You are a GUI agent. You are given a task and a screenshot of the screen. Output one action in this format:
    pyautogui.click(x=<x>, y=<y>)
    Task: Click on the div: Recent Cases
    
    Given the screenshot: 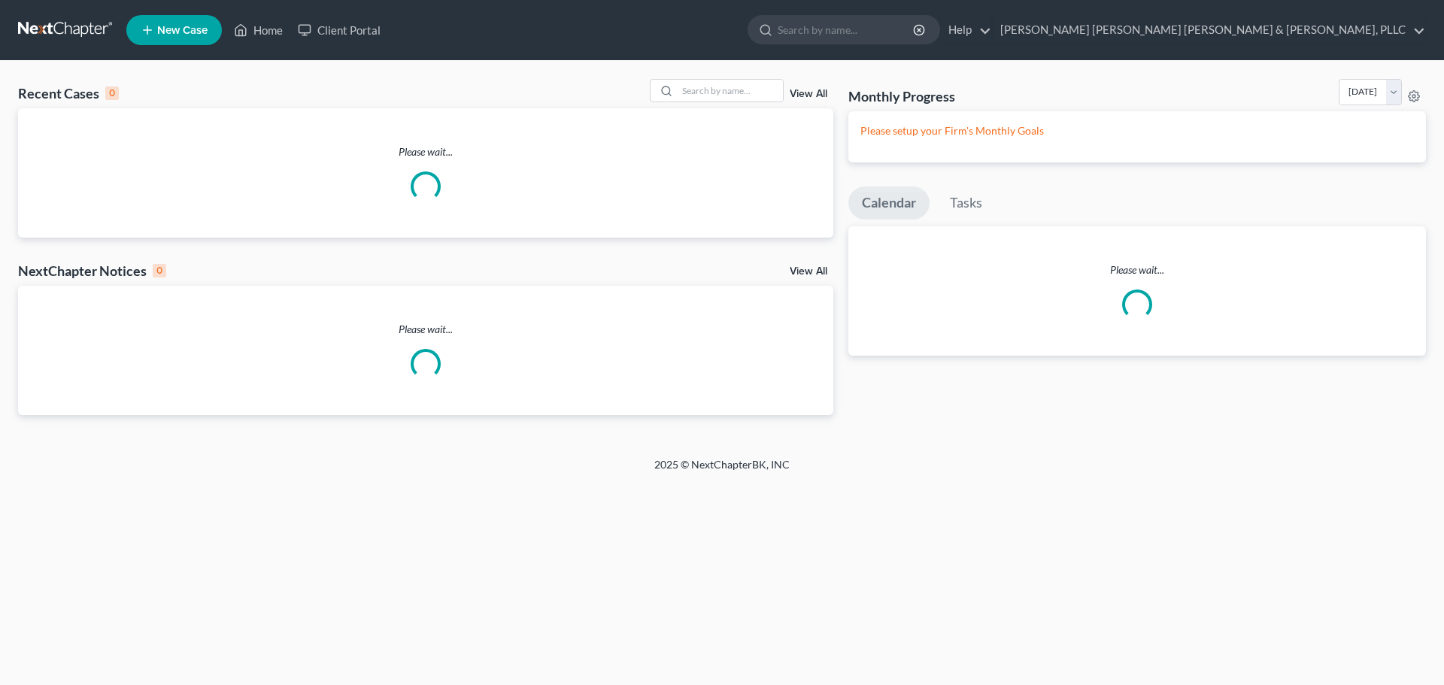 What is the action you would take?
    pyautogui.click(x=68, y=93)
    